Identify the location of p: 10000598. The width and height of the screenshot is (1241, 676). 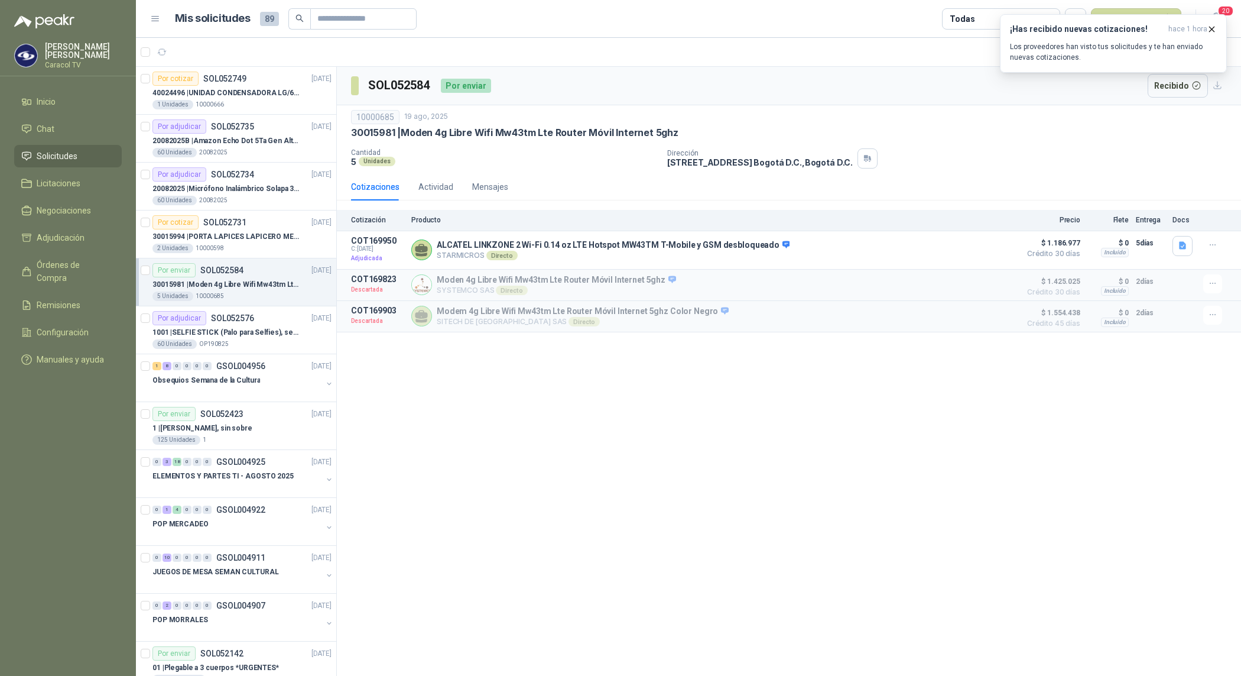
(210, 248).